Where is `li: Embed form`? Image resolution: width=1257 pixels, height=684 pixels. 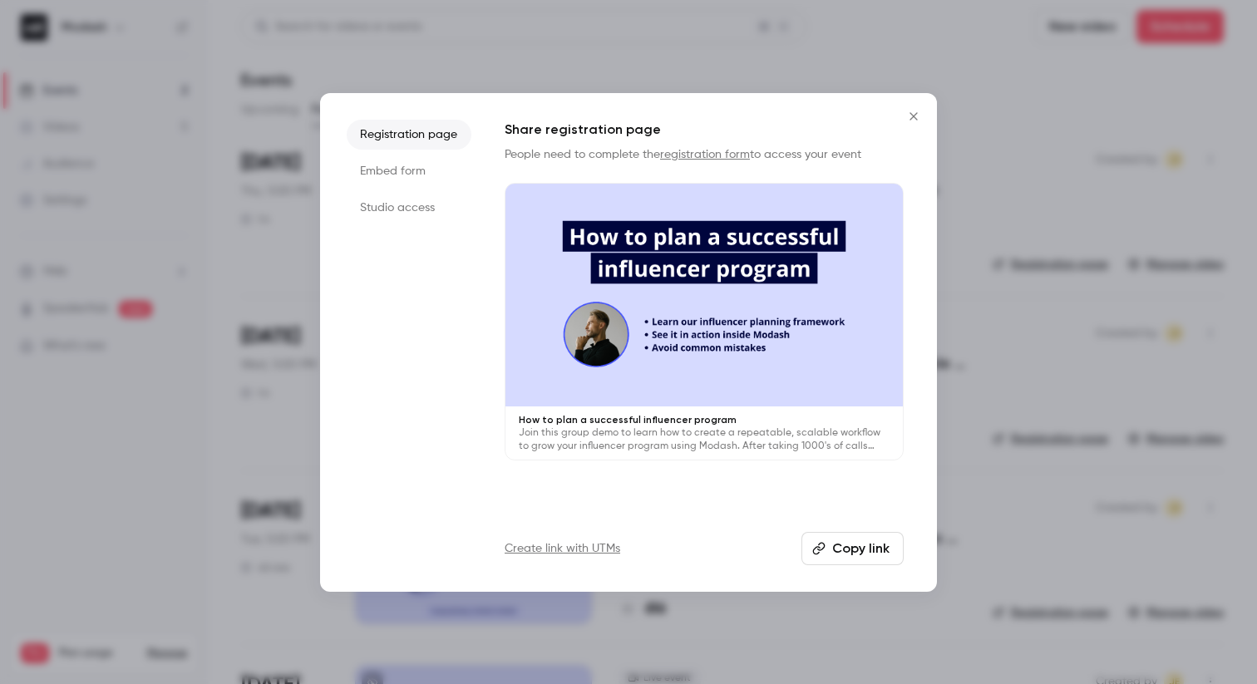 li: Embed form is located at coordinates (409, 171).